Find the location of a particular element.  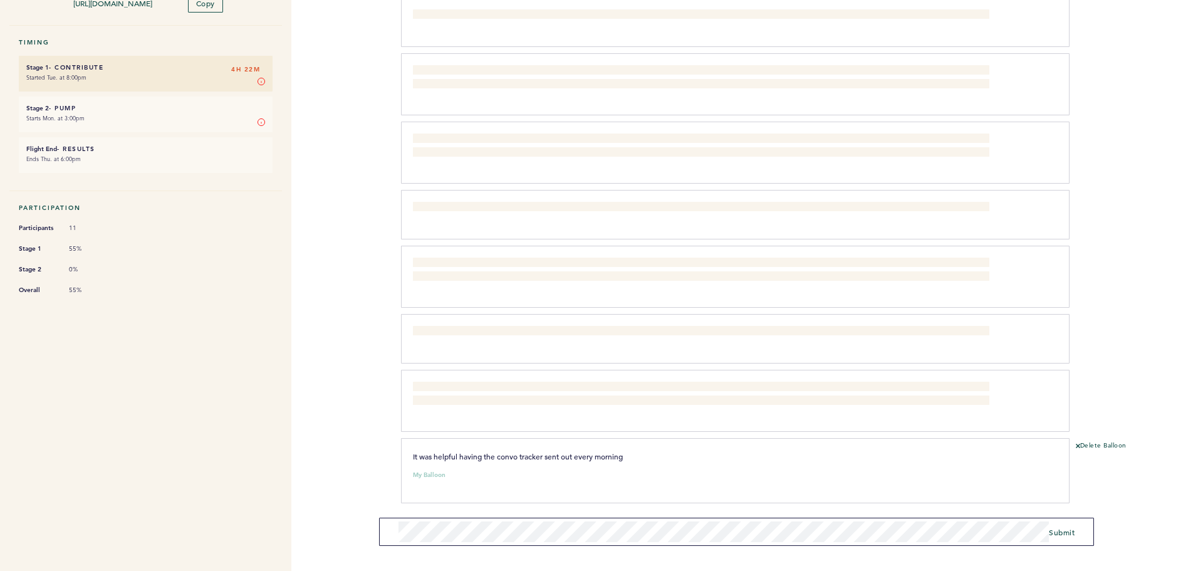

span: Leading up to deadline day updates were provided in the channels somewhat consistently. It tapere... is located at coordinates (696, 394).